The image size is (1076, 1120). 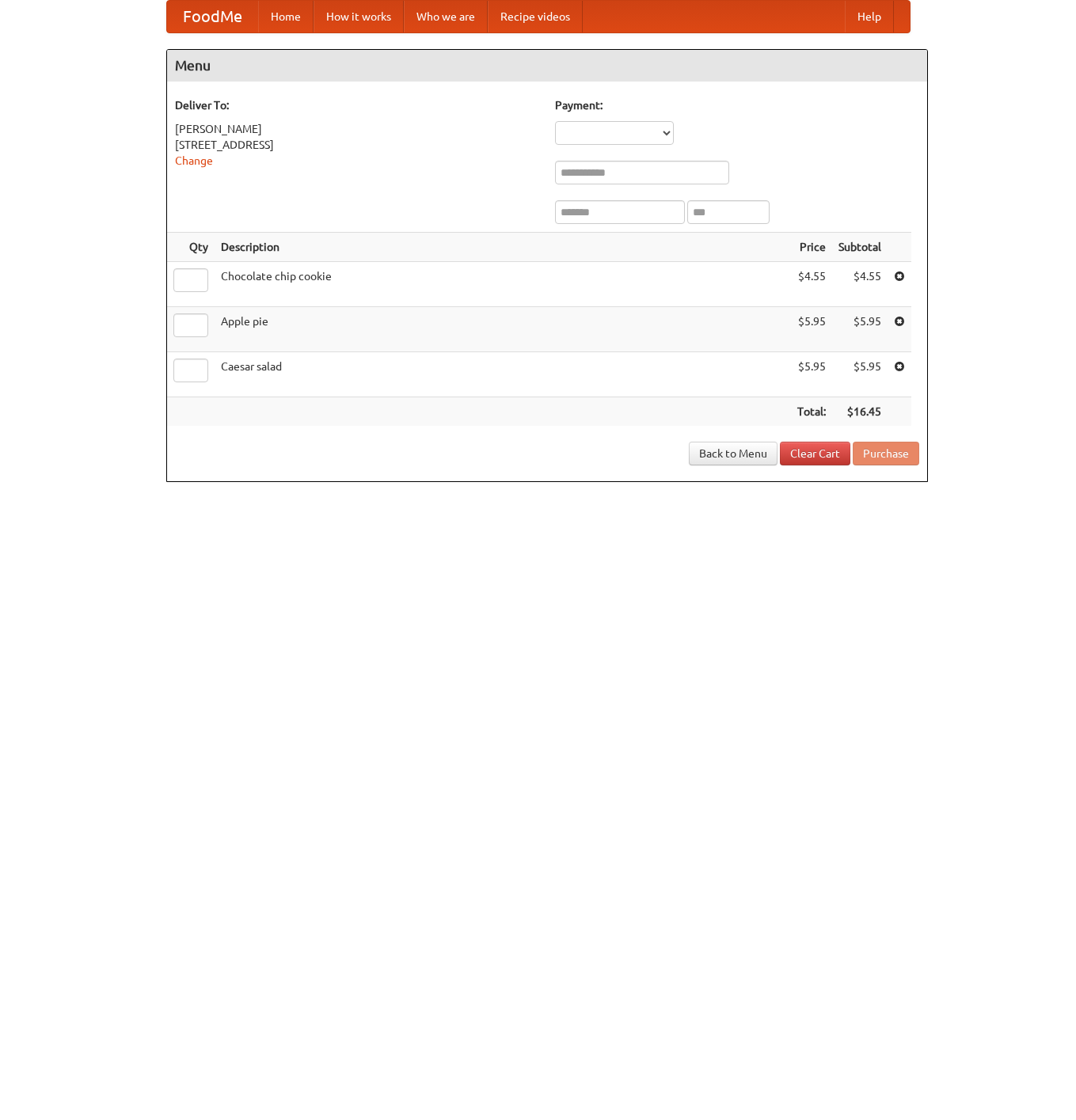 What do you see at coordinates (814, 454) in the screenshot?
I see `a: Clear Cart` at bounding box center [814, 454].